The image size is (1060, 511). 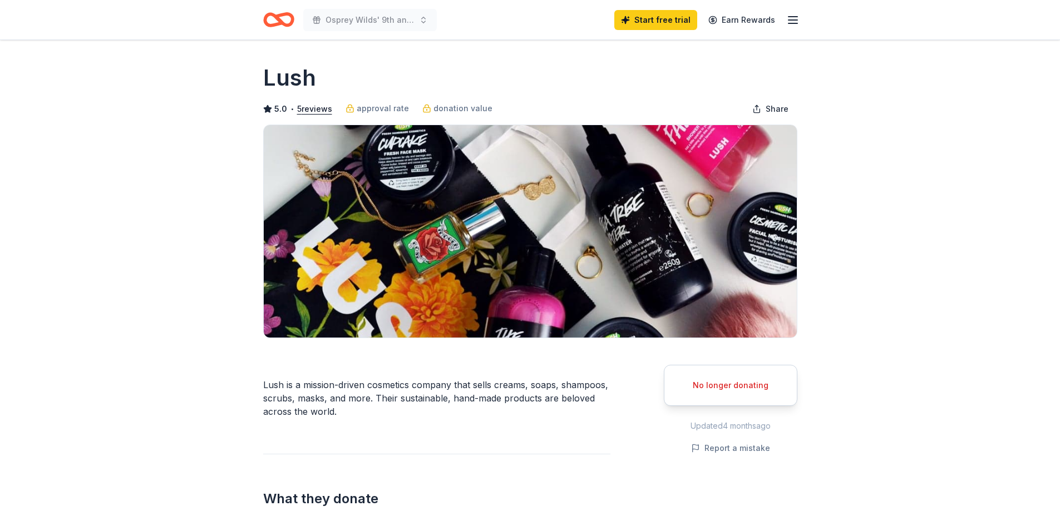 What do you see at coordinates (742, 20) in the screenshot?
I see `a: Earn Rewards` at bounding box center [742, 20].